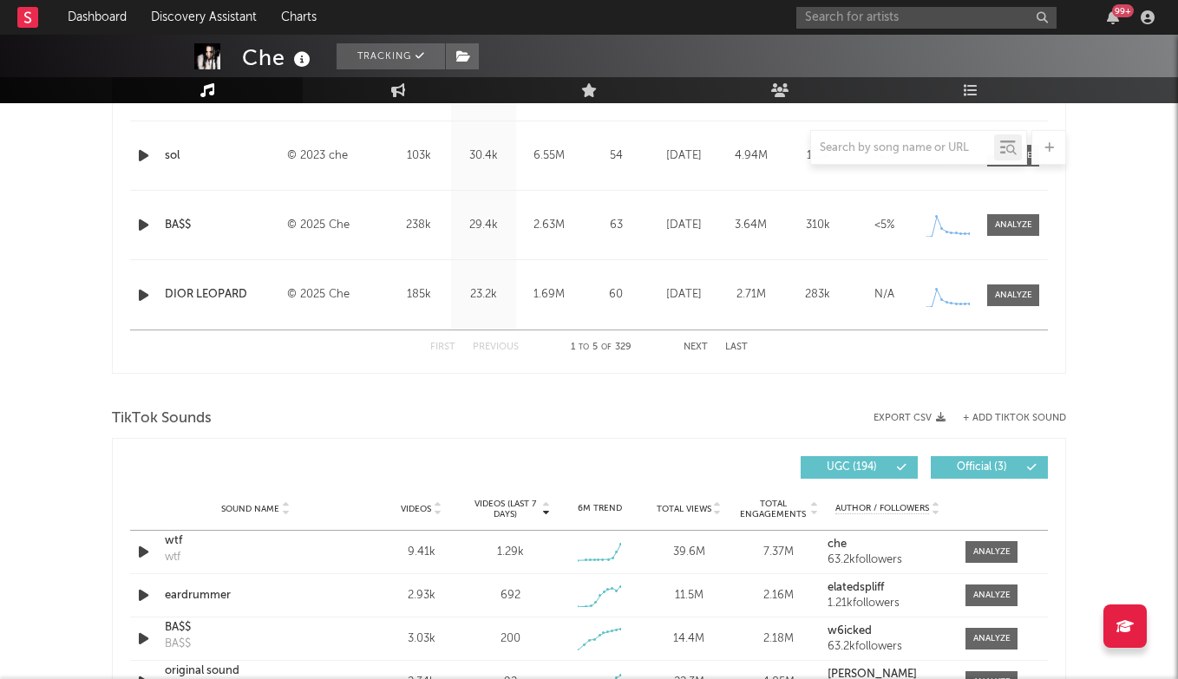  I want to click on button: UGC(194), so click(859, 468).